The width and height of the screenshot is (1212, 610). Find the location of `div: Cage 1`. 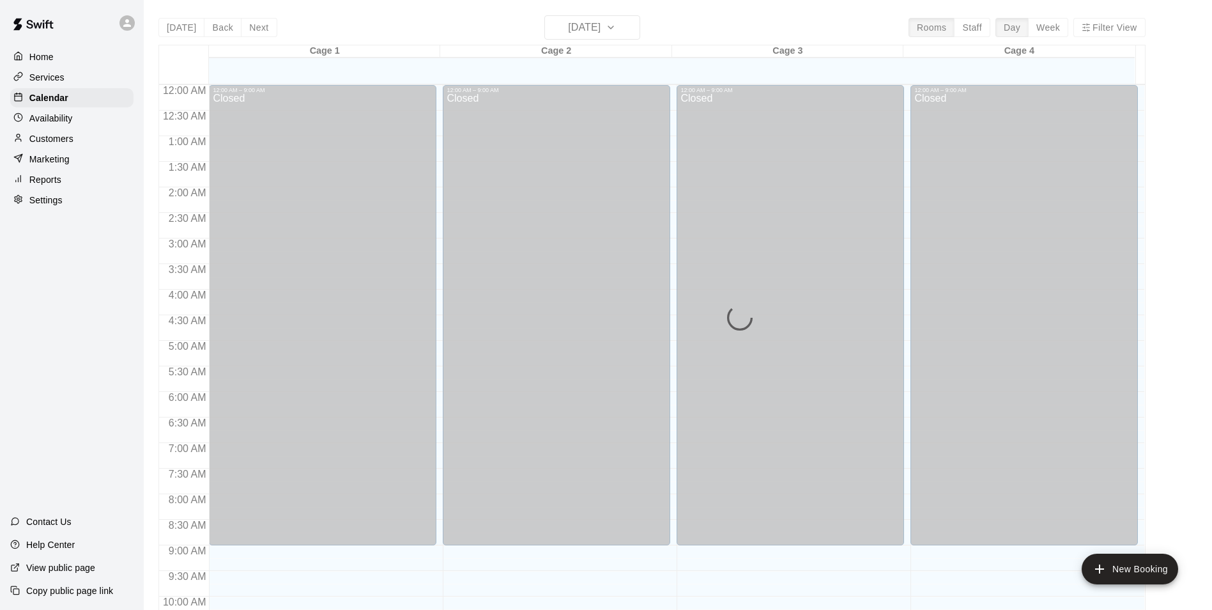

div: Cage 1 is located at coordinates (325, 51).